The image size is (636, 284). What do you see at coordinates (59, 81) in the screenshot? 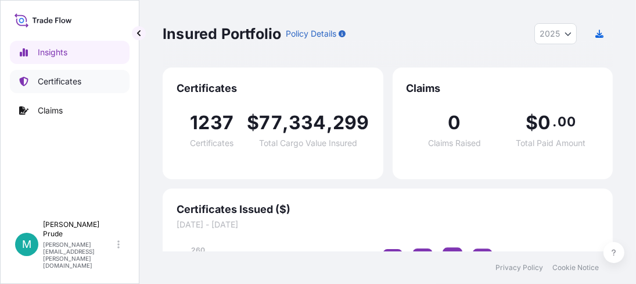
I see `p: Certificates` at bounding box center [59, 81].